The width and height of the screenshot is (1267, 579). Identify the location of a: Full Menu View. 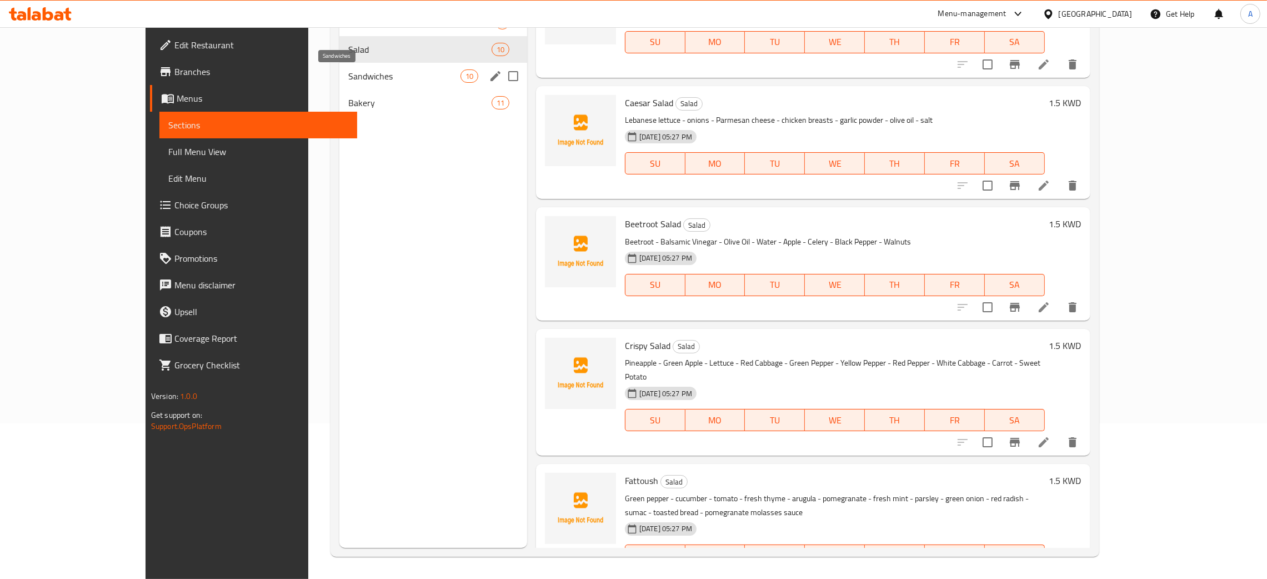
(258, 152).